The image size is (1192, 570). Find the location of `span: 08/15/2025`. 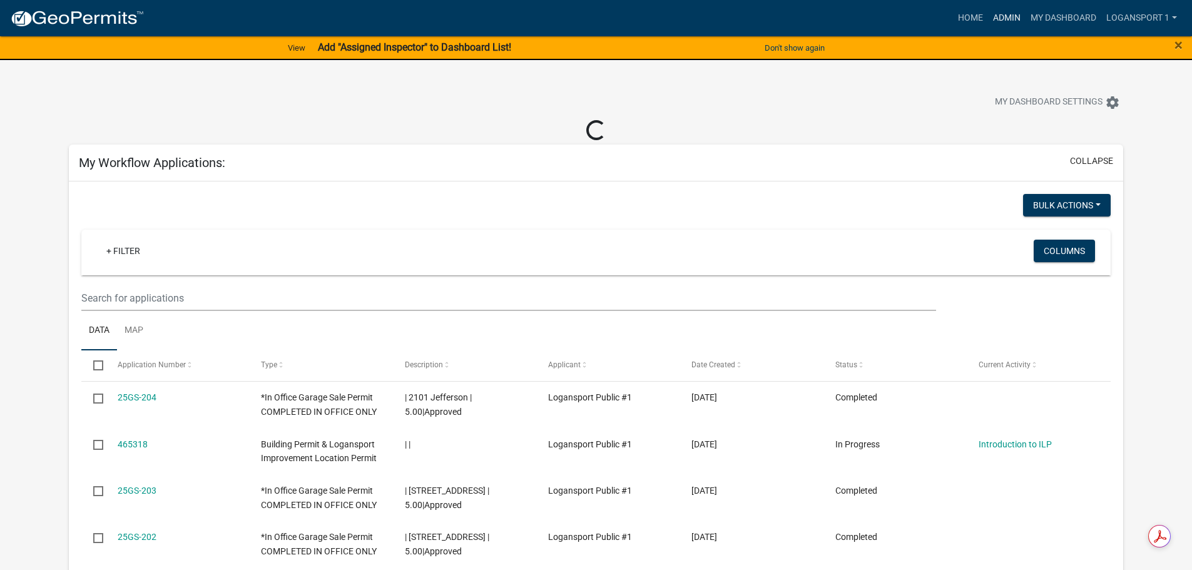

span: 08/15/2025 is located at coordinates (704, 537).